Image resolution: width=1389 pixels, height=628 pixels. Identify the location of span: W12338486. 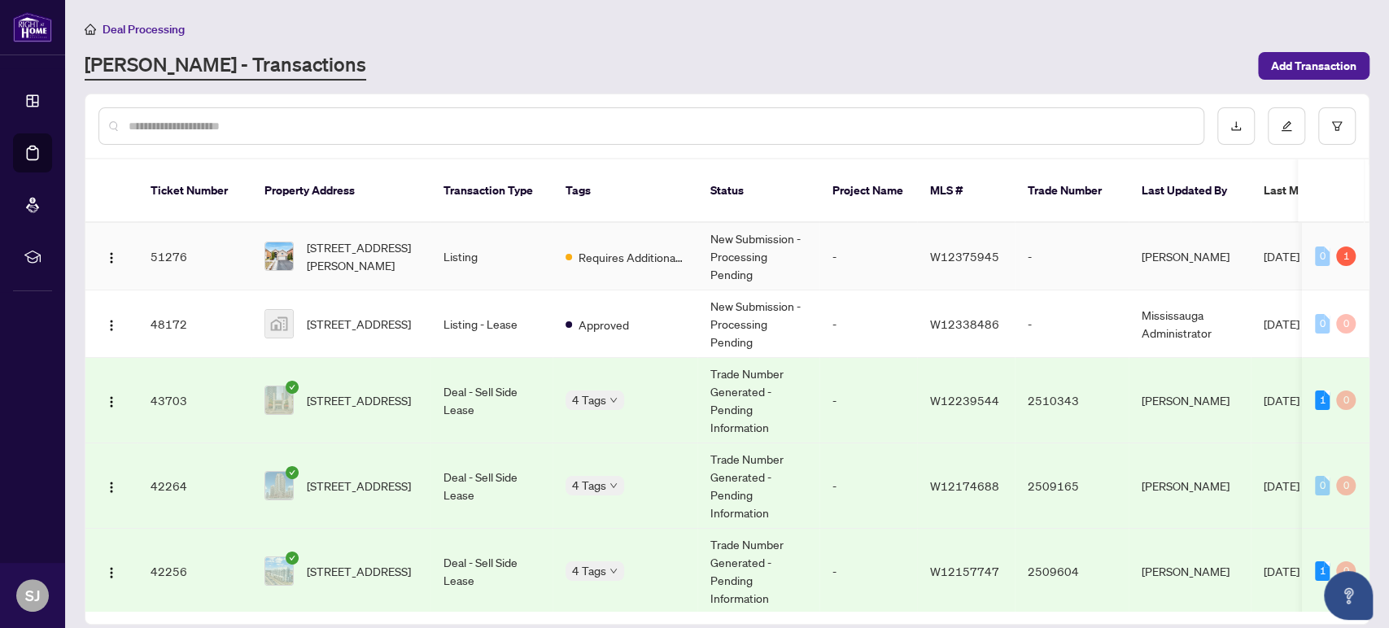
(964, 324).